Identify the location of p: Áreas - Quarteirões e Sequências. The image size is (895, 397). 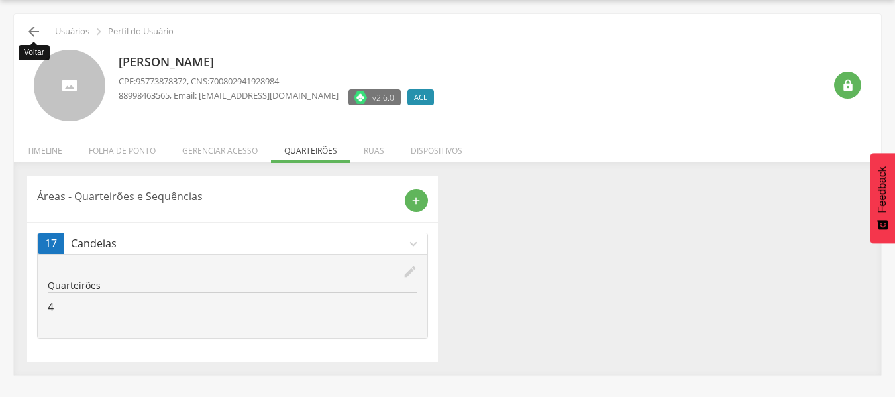
(216, 196).